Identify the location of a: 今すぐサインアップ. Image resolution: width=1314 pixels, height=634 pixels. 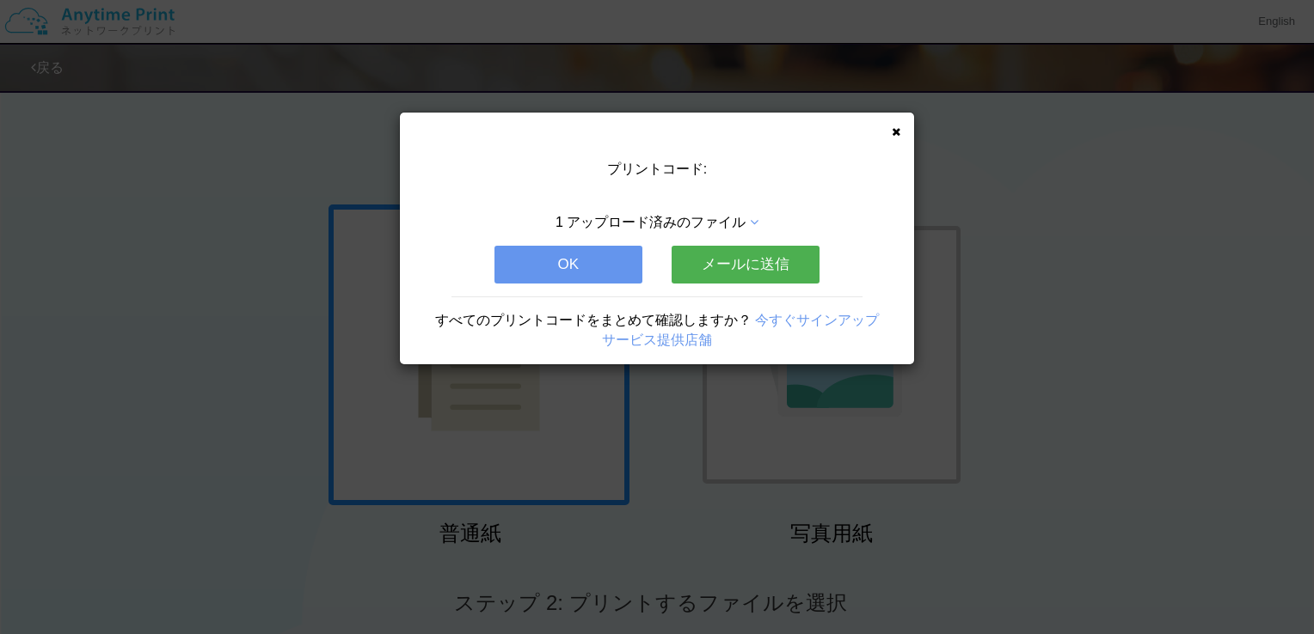
(817, 320).